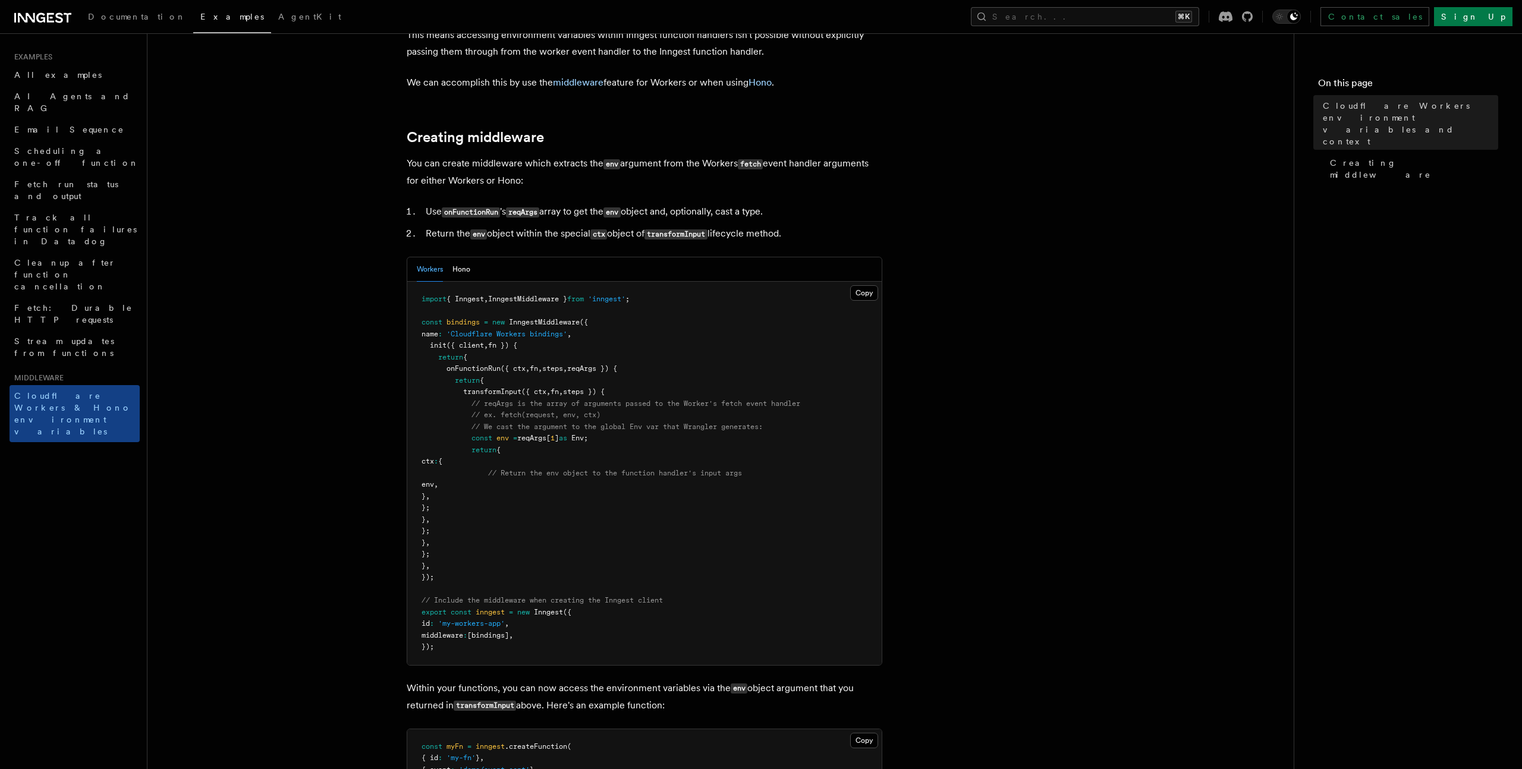 The height and width of the screenshot is (769, 1522). I want to click on a: Email Sequence, so click(74, 130).